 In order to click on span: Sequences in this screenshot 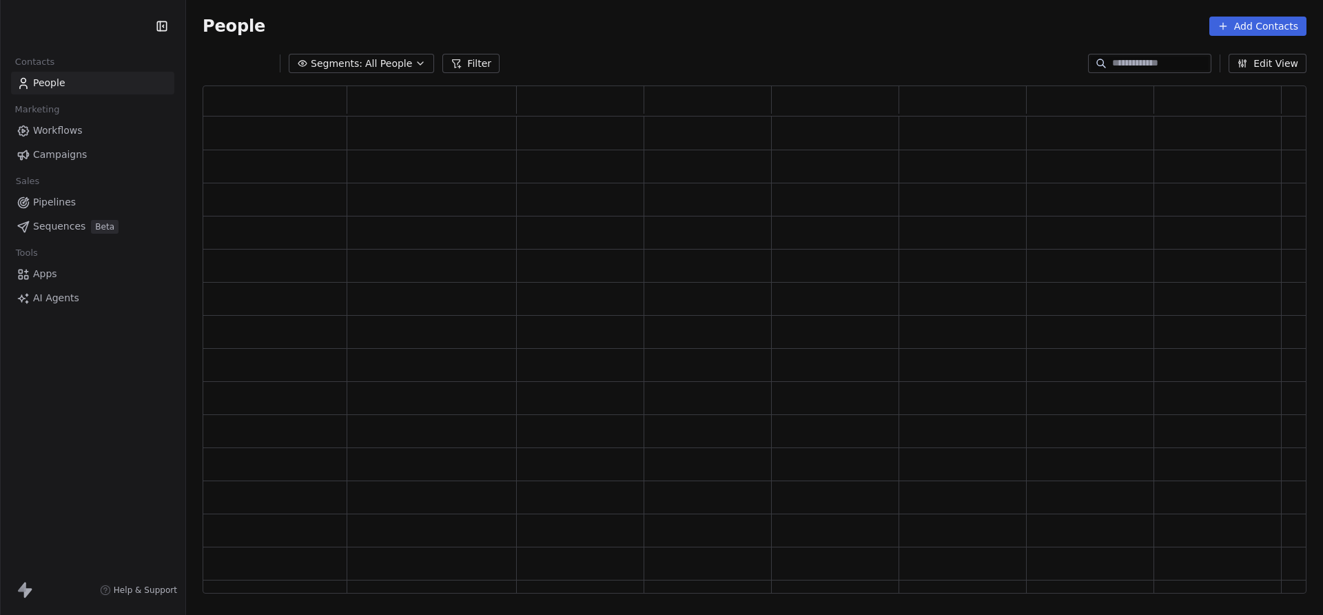, I will do `click(59, 226)`.